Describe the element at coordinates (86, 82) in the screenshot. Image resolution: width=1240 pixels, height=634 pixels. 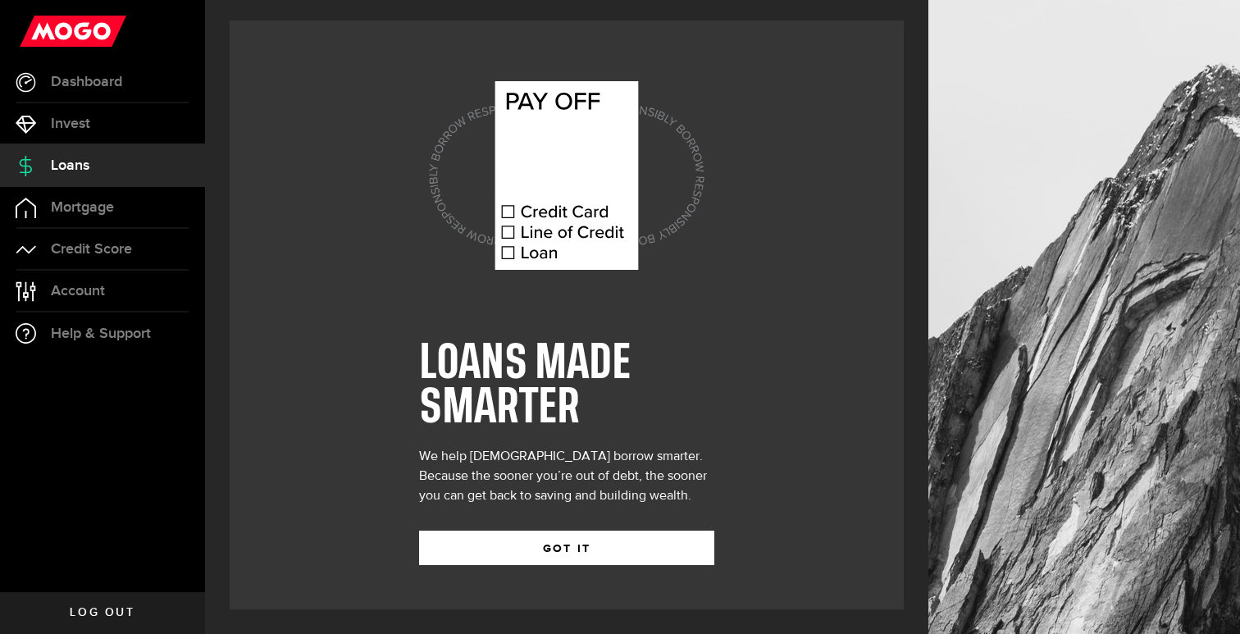
I see `span: Dashboard` at that location.